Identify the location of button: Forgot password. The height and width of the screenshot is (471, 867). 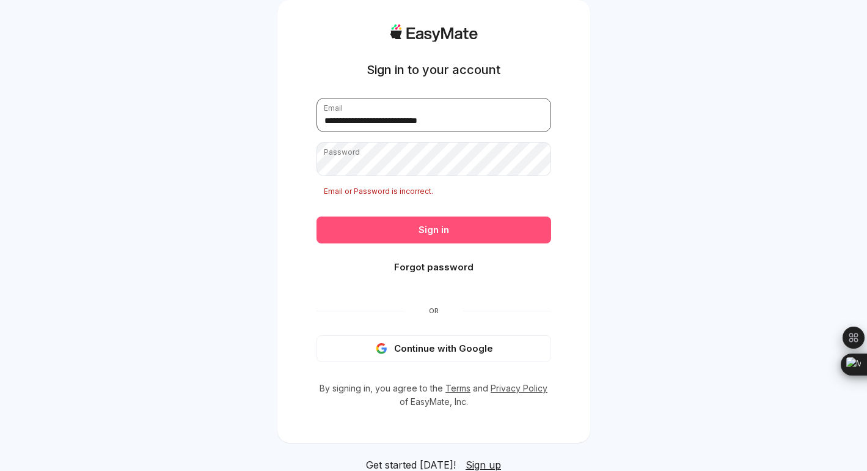
(434, 267).